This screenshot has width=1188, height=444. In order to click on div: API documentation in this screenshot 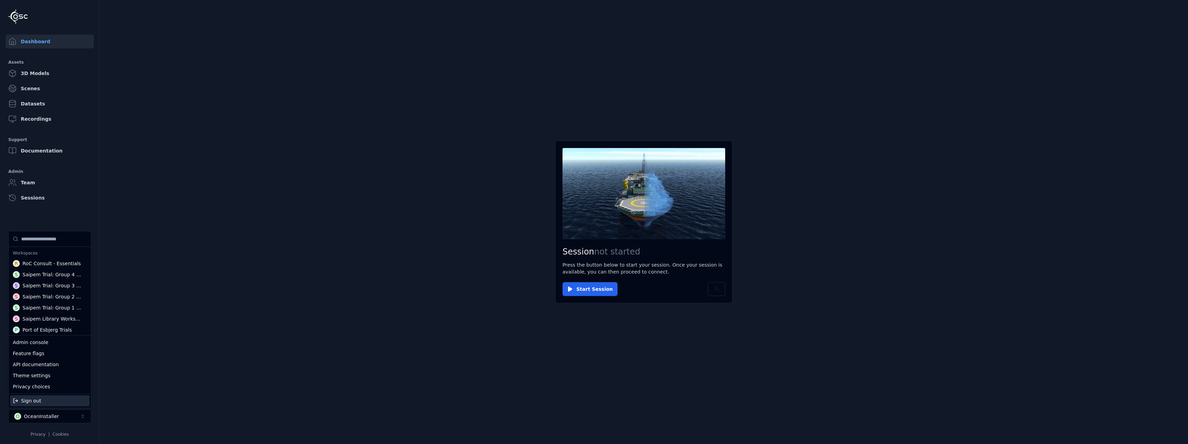, I will do `click(50, 365)`.